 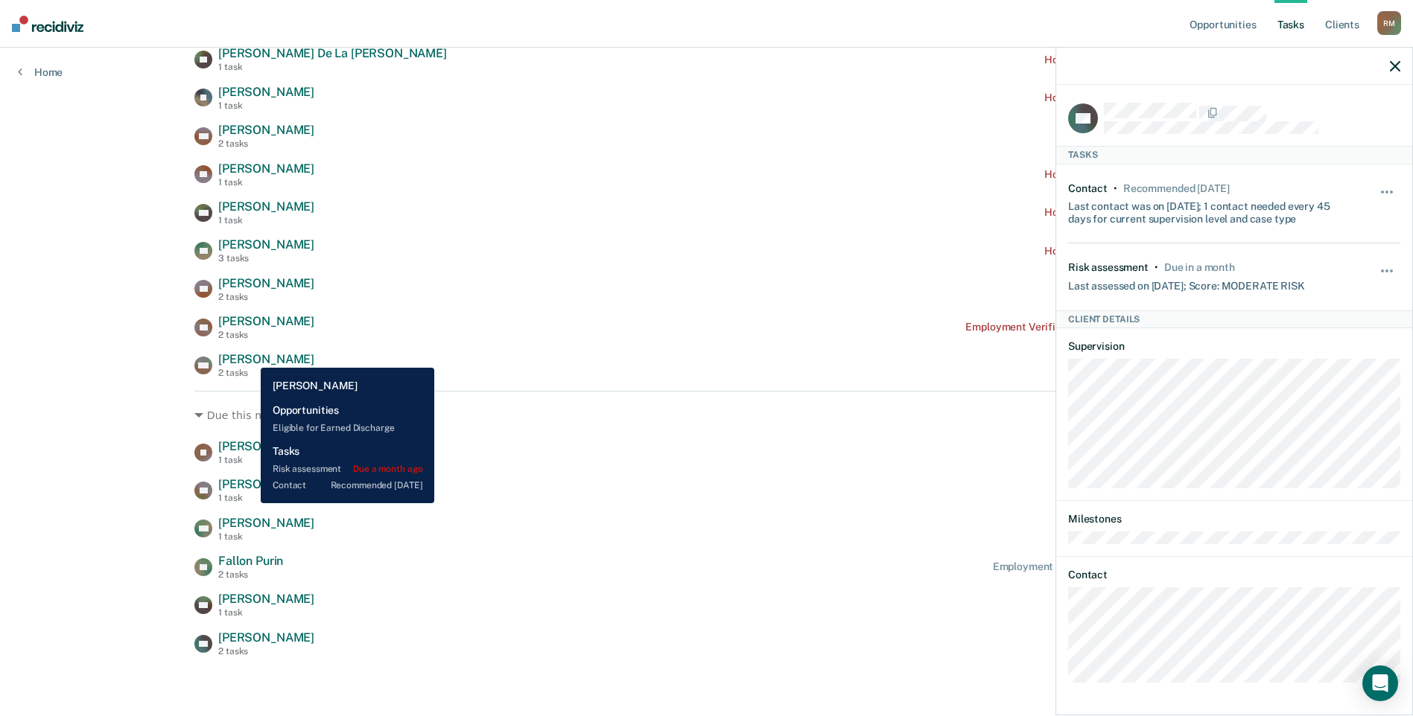 What do you see at coordinates (1234, 346) in the screenshot?
I see `dt: Supervision` at bounding box center [1234, 346].